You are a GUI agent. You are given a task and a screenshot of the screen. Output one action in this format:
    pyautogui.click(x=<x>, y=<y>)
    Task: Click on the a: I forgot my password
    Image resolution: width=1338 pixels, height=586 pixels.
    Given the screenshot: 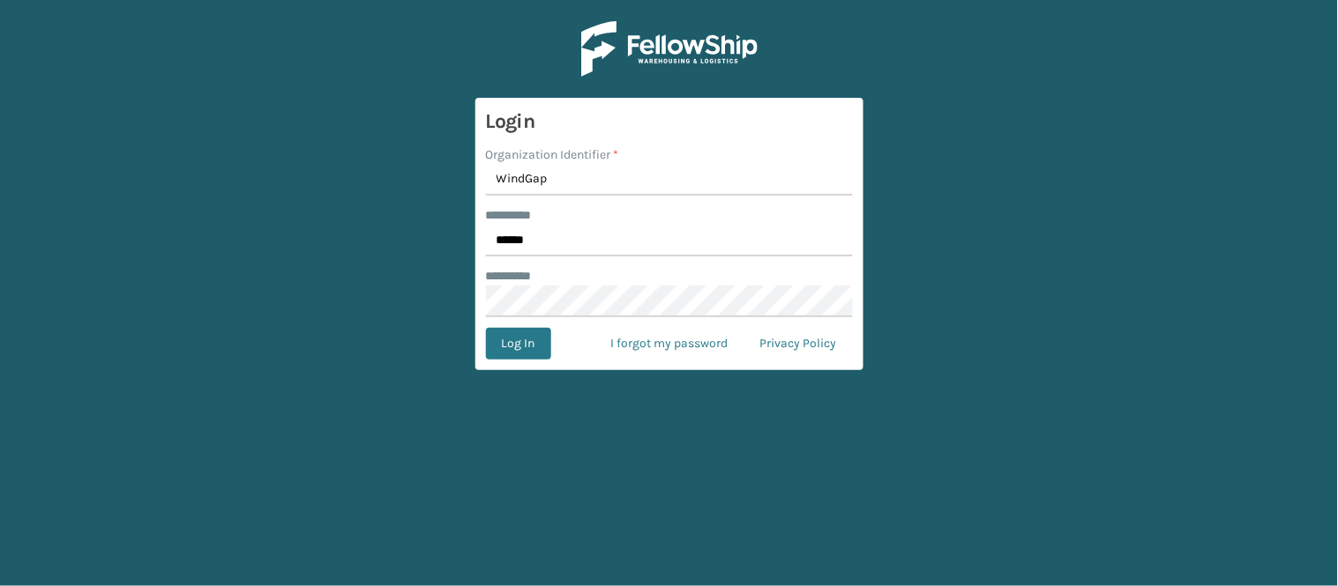 What is the action you would take?
    pyautogui.click(x=669, y=344)
    